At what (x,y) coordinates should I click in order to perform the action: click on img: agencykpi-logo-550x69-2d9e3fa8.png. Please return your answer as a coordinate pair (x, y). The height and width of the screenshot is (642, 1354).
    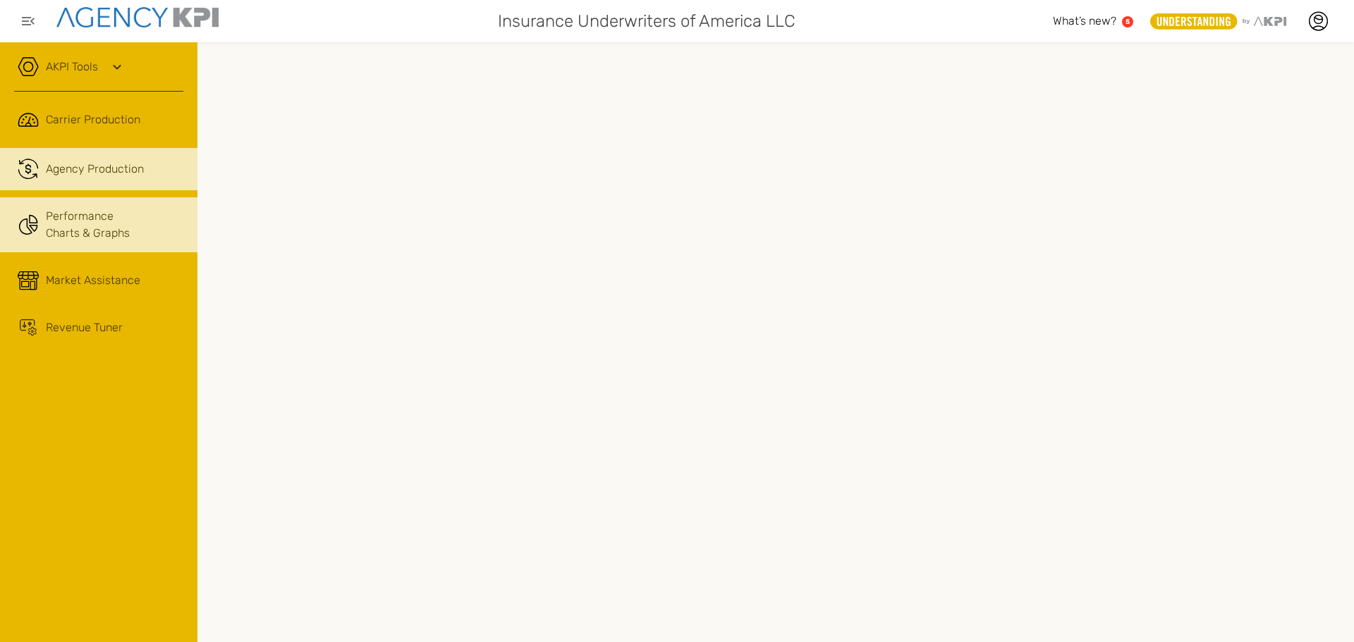
    Looking at the image, I should click on (137, 17).